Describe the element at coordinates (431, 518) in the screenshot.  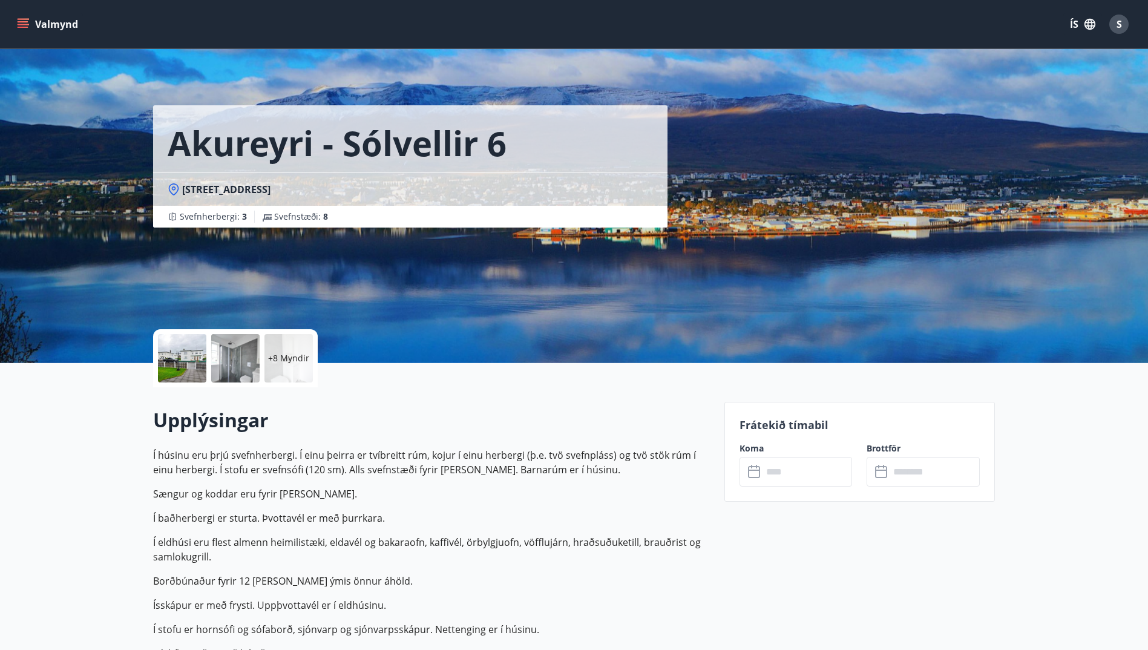
I see `p: Í baðherbergi er sturta. Þvottavél er með þurrkara.` at that location.